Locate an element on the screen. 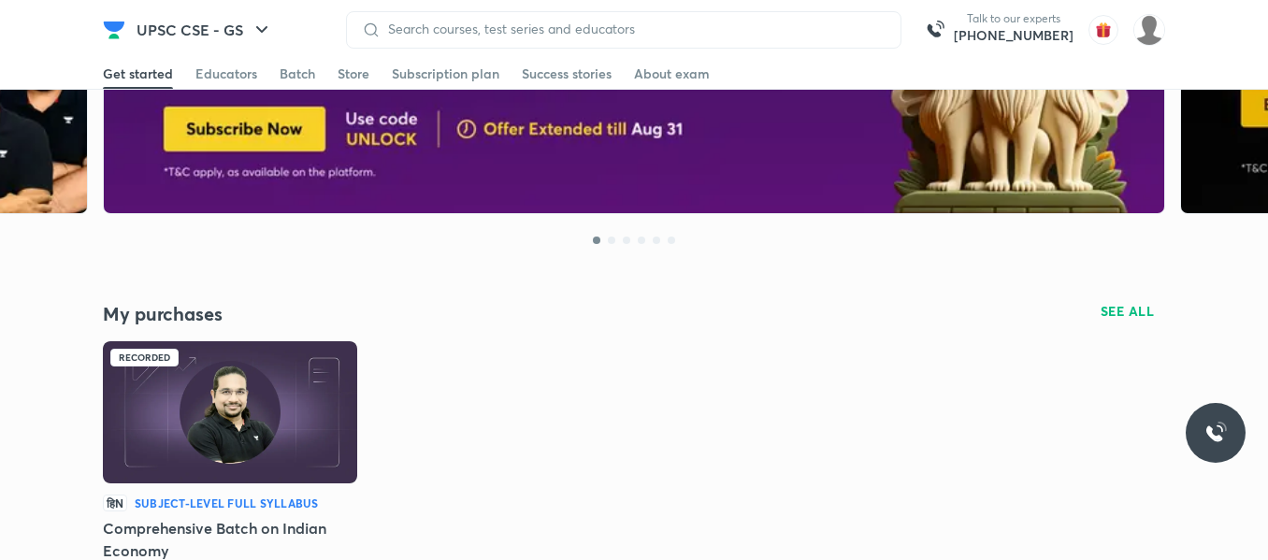 Image resolution: width=1268 pixels, height=560 pixels. img: Company Logo is located at coordinates (114, 30).